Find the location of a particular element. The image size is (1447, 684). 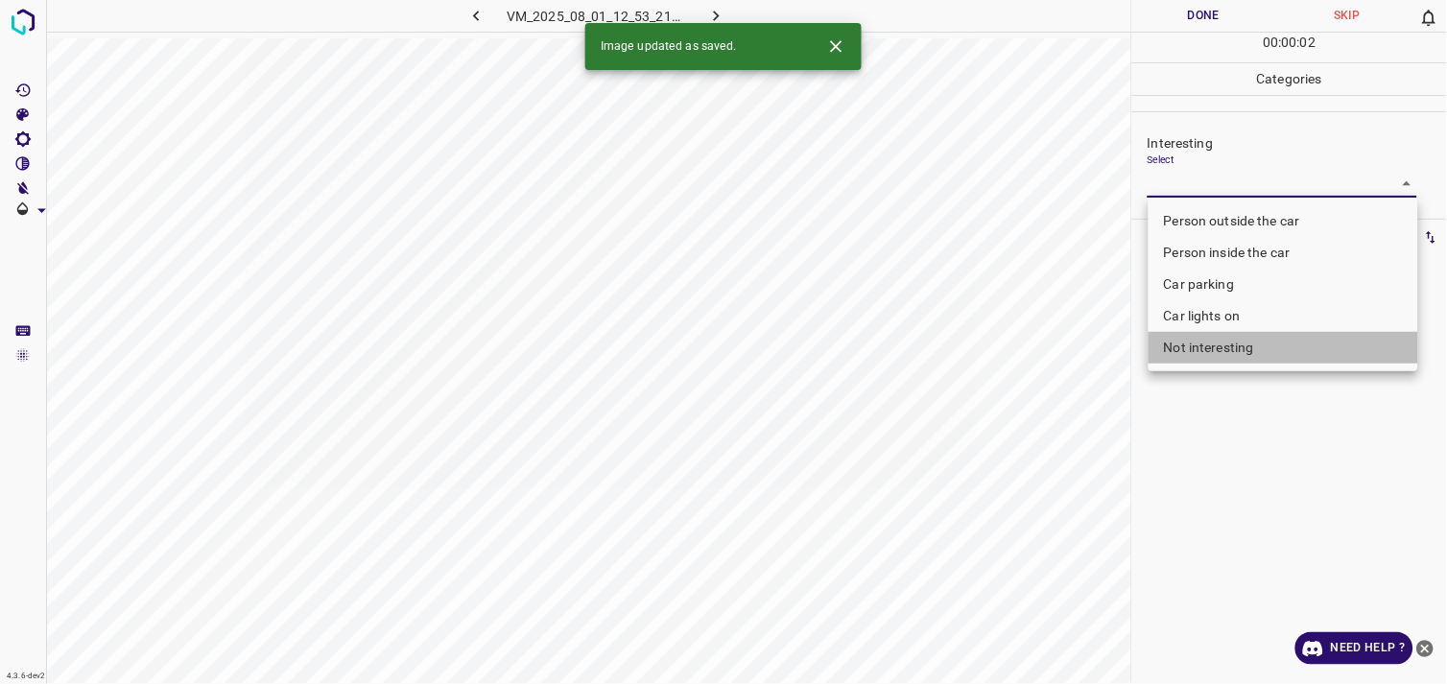

li: Person inside the car is located at coordinates (1283, 252).